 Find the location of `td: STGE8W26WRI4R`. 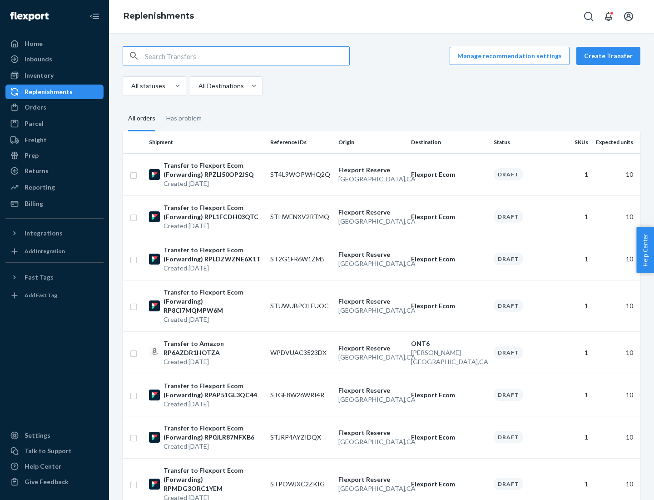

td: STGE8W26WRI4R is located at coordinates (301, 394).